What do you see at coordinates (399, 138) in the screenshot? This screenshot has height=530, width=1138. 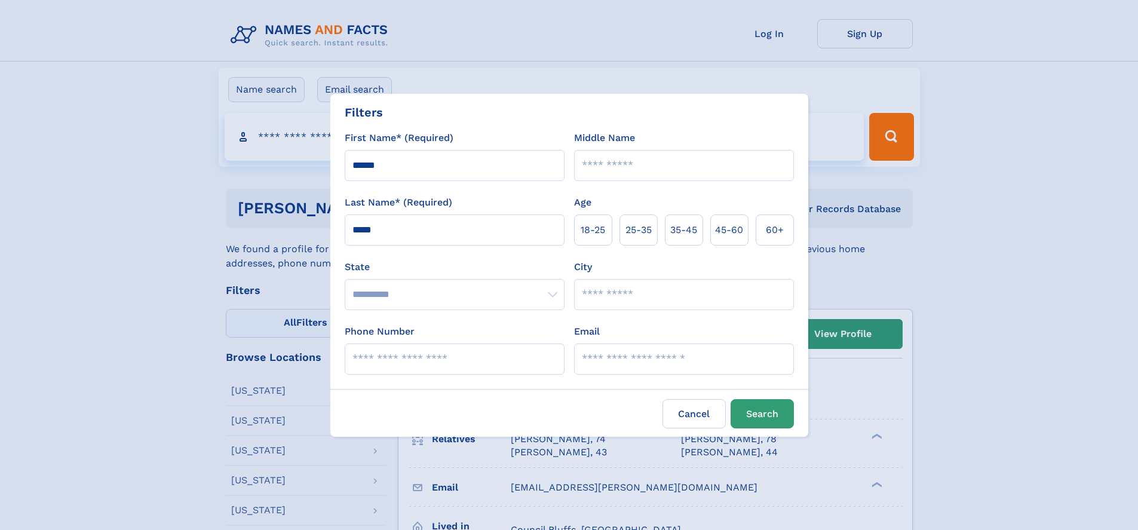 I see `label: First Name* (Required)` at bounding box center [399, 138].